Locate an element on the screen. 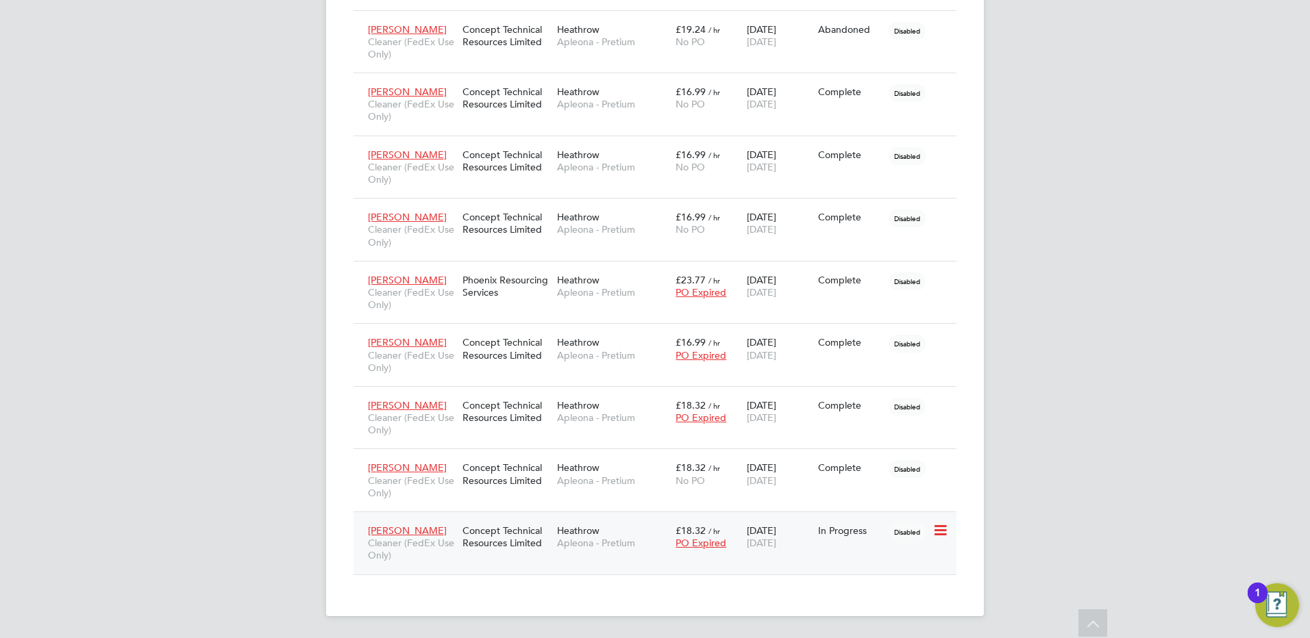 The width and height of the screenshot is (1310, 638). div: 1 is located at coordinates (1257, 602).